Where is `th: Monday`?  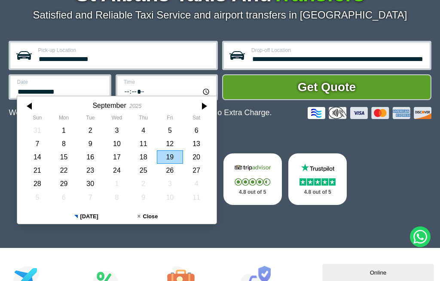 th: Monday is located at coordinates (64, 119).